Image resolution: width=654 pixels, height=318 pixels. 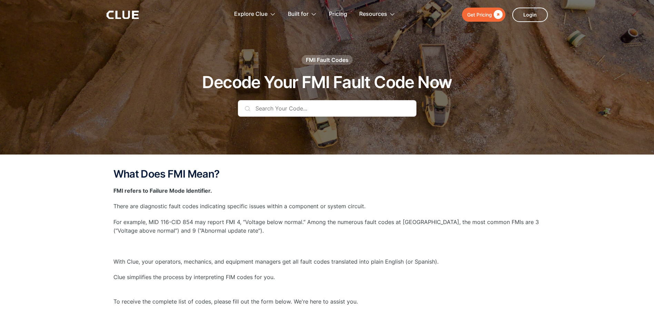 What do you see at coordinates (483, 14) in the screenshot?
I see `a: Get Pricing` at bounding box center [483, 14].